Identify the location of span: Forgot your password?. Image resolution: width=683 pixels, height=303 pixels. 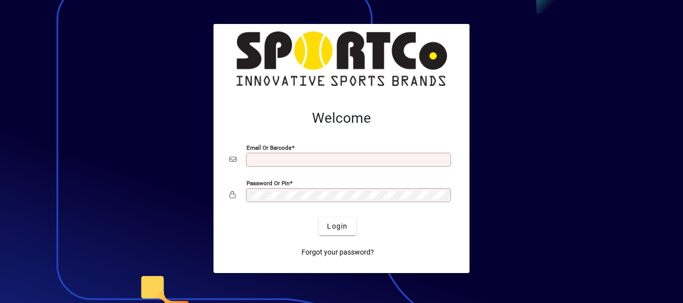
(337, 252).